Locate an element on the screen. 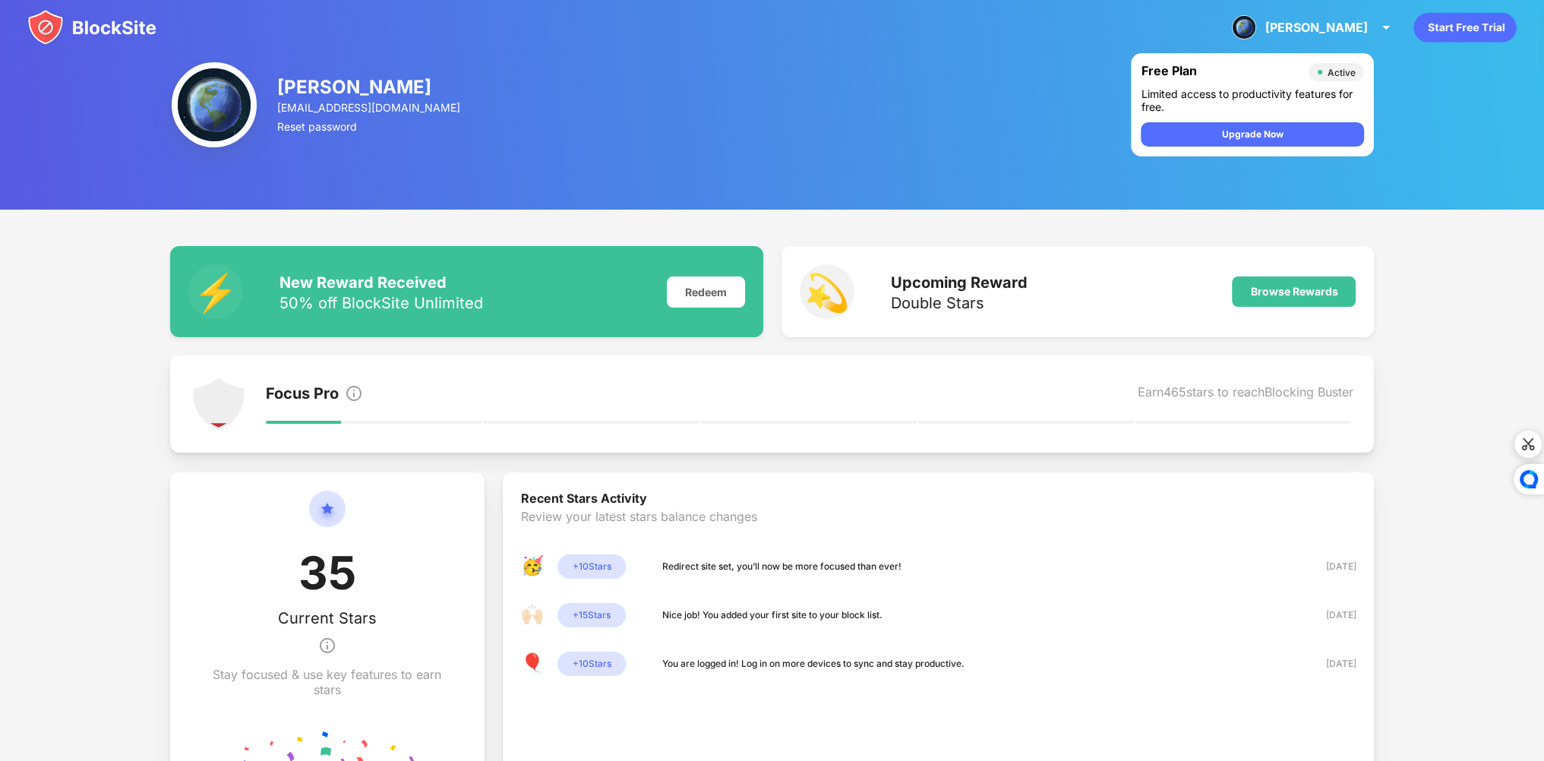  div: Current Stars is located at coordinates (327, 618).